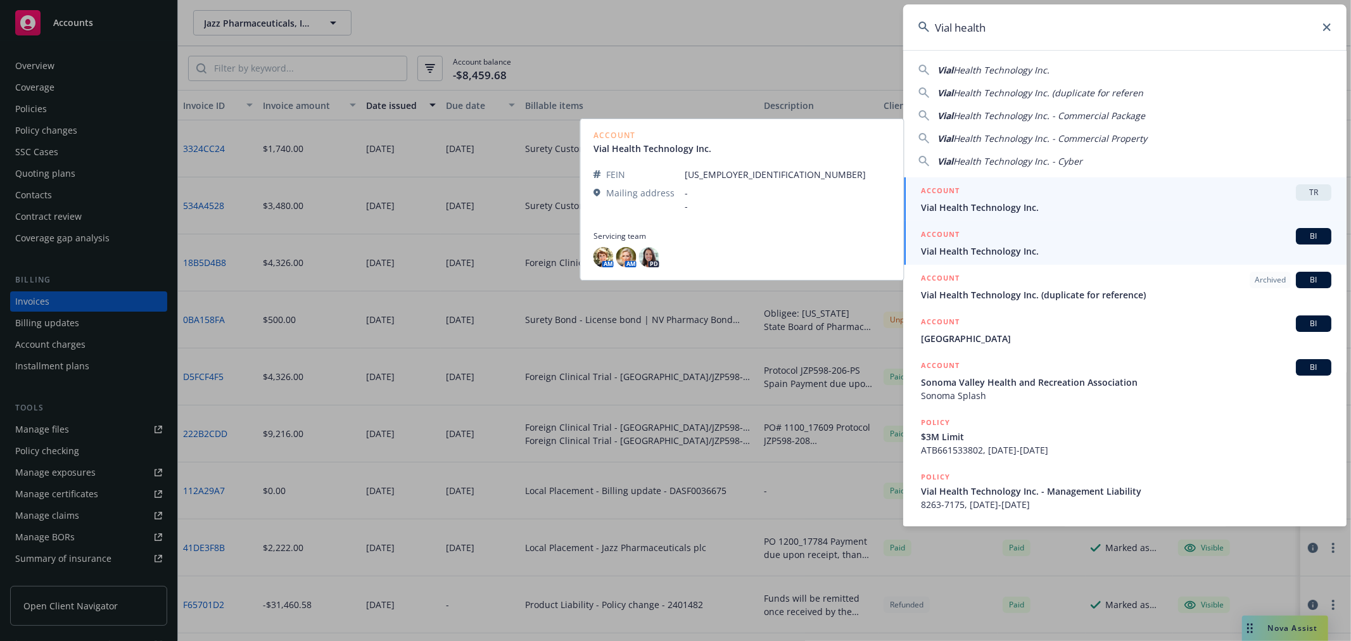  Describe the element at coordinates (1125, 286) in the screenshot. I see `a: ACCOUNTArchivedBIVial Health Technology Inc. (duplicate for reference)` at that location.